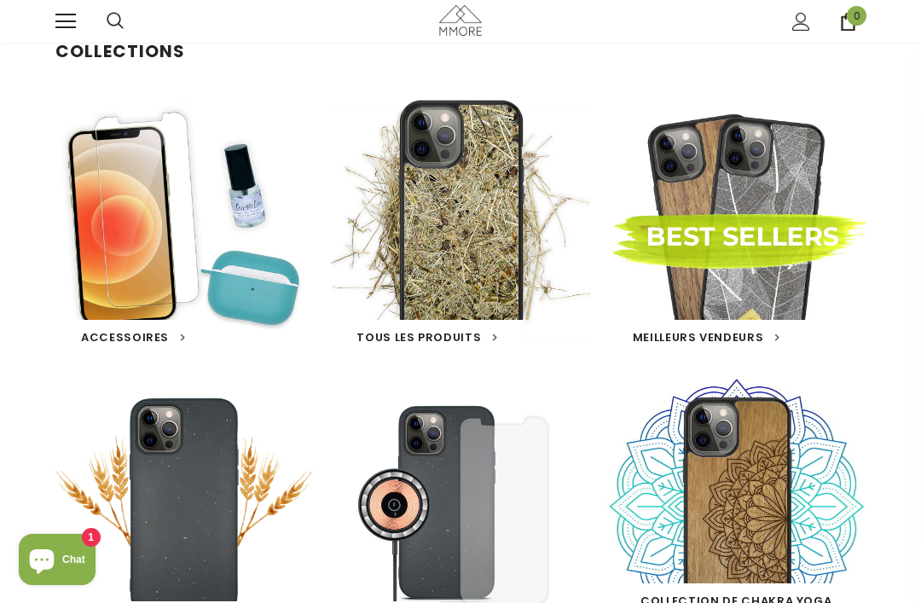 This screenshot has width=921, height=603. What do you see at coordinates (461, 51) in the screenshot?
I see `h1: Collections` at bounding box center [461, 51].